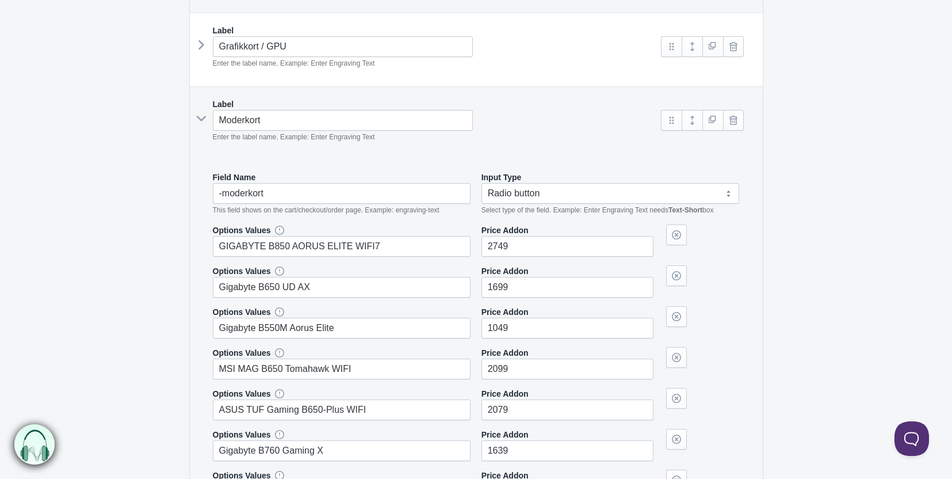  What do you see at coordinates (502, 177) in the screenshot?
I see `label: Input Type` at bounding box center [502, 177].